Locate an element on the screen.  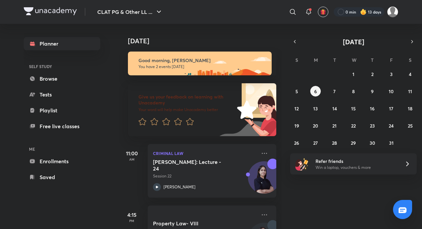
abbr: Tuesday is located at coordinates (335, 60).